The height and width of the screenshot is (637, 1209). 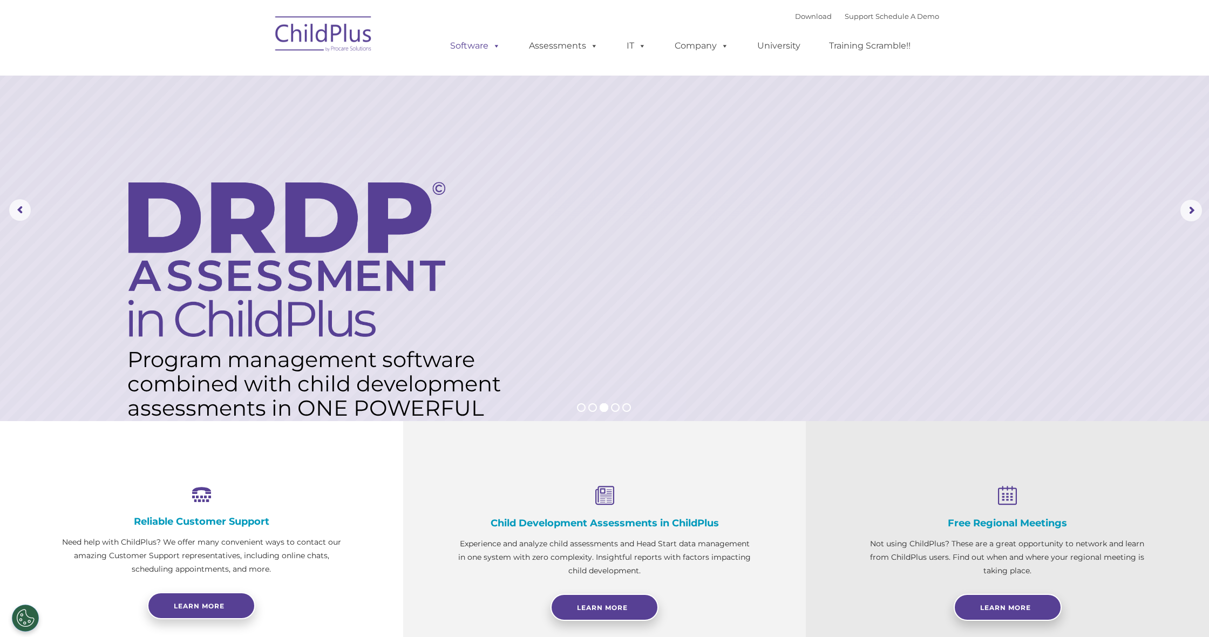 I want to click on a: Learn more, so click(x=201, y=606).